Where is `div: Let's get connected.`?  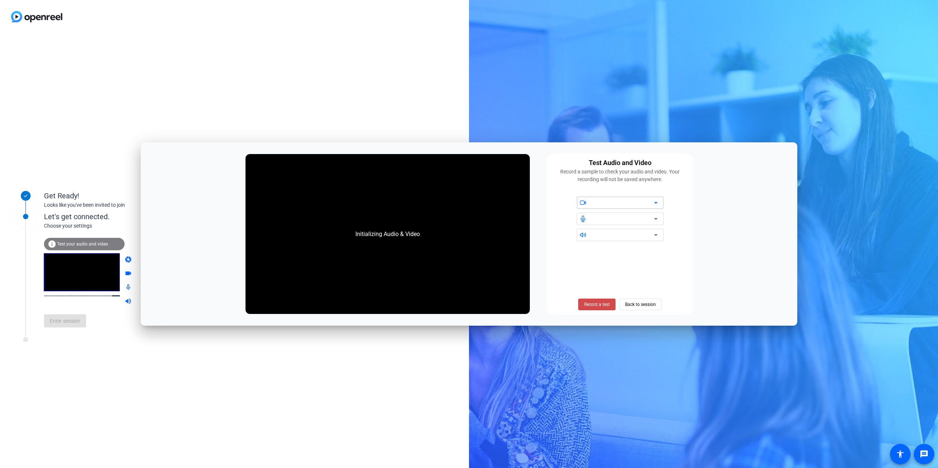
div: Let's get connected. is located at coordinates (125, 217).